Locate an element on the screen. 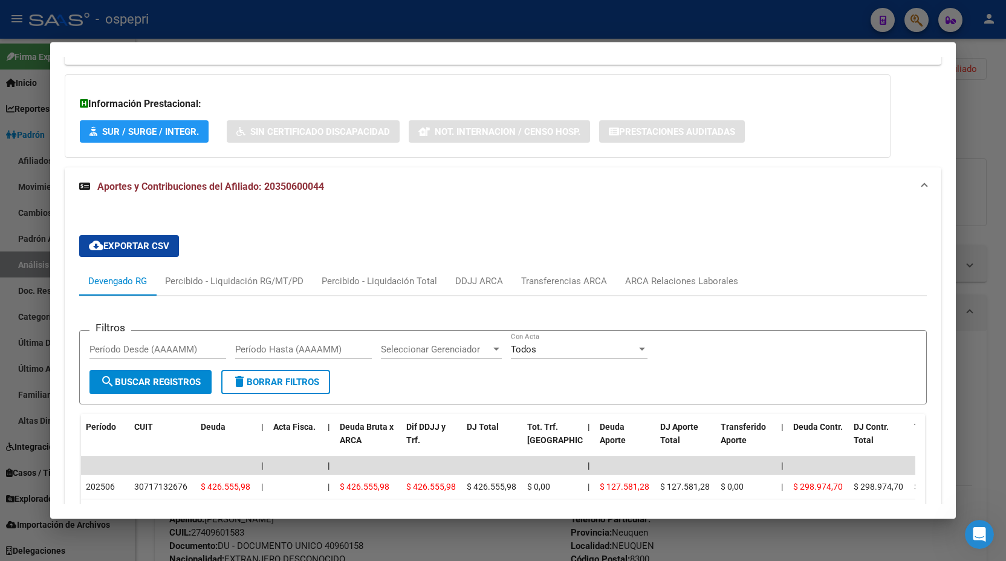 The height and width of the screenshot is (561, 1006). div: Devengado RG is located at coordinates (117, 281).